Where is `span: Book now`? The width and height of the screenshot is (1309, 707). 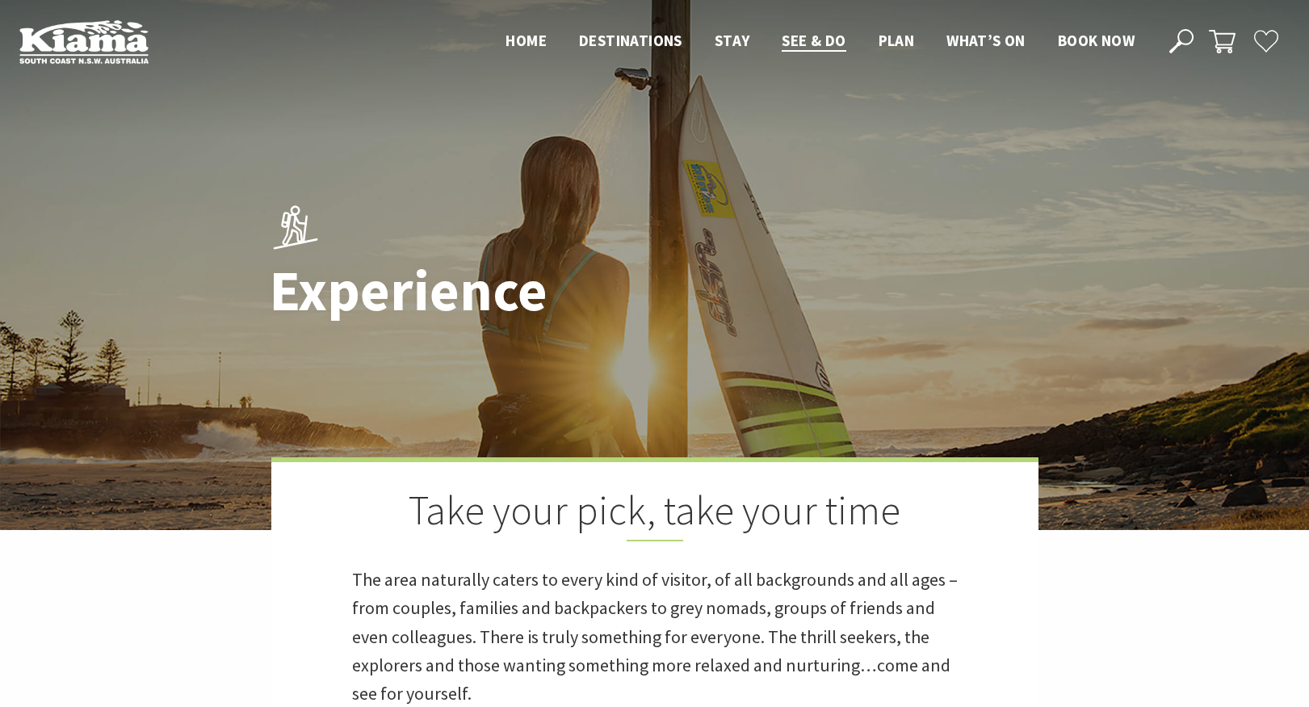 span: Book now is located at coordinates (1096, 40).